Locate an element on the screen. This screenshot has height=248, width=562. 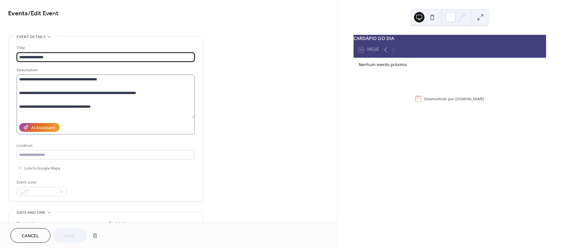
span: Date and time is located at coordinates (31, 212).